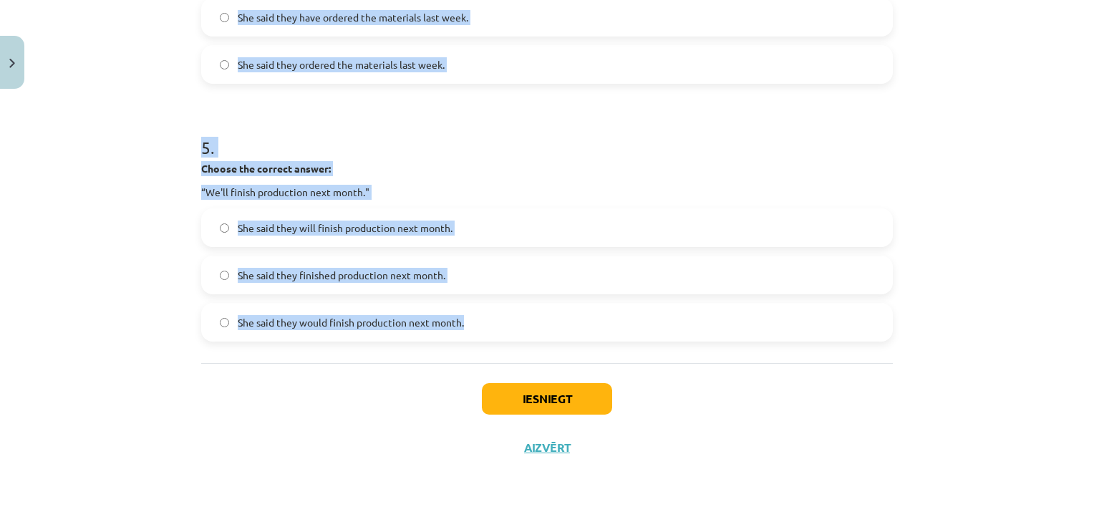 Image resolution: width=1094 pixels, height=507 pixels. I want to click on h1: 5 ., so click(547, 135).